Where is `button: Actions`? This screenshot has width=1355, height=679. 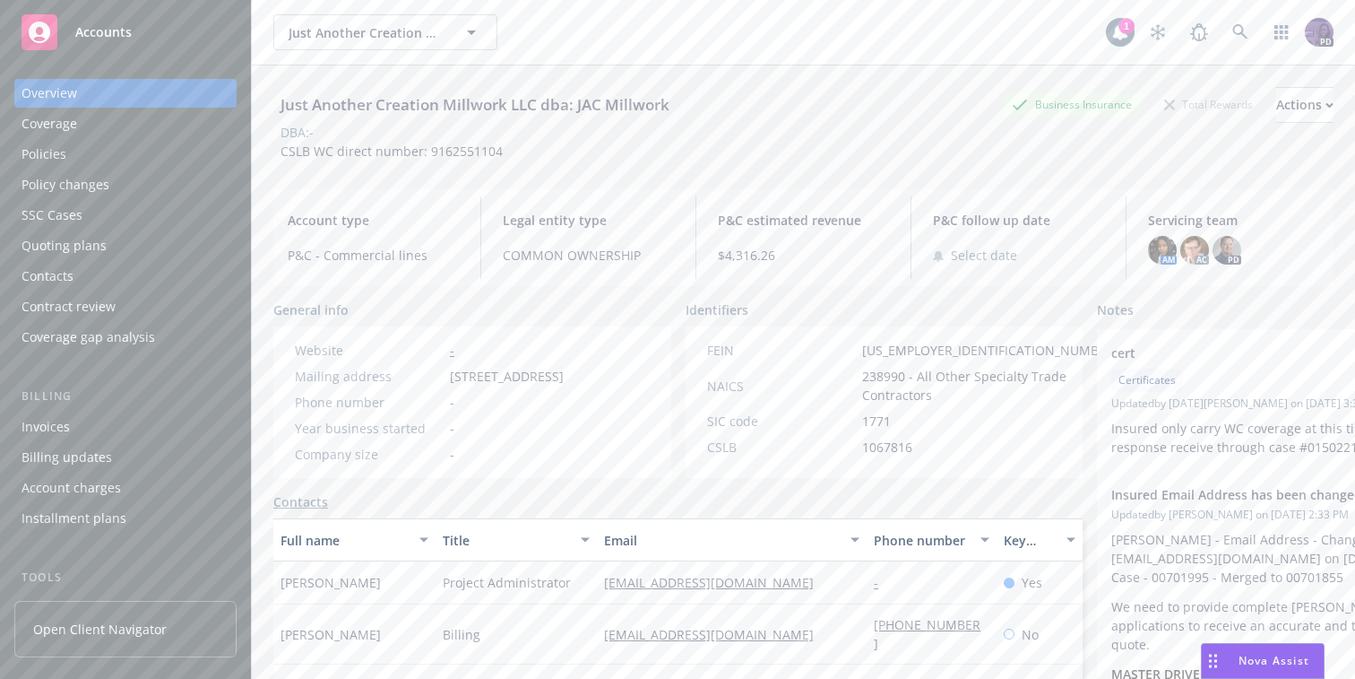
button: Actions is located at coordinates (1305, 105).